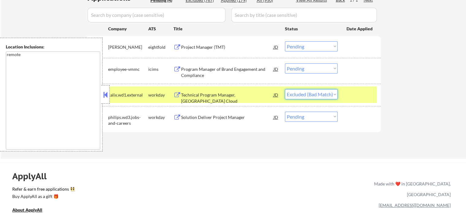  Describe the element at coordinates (311, 28) in the screenshot. I see `div: Status` at that location.